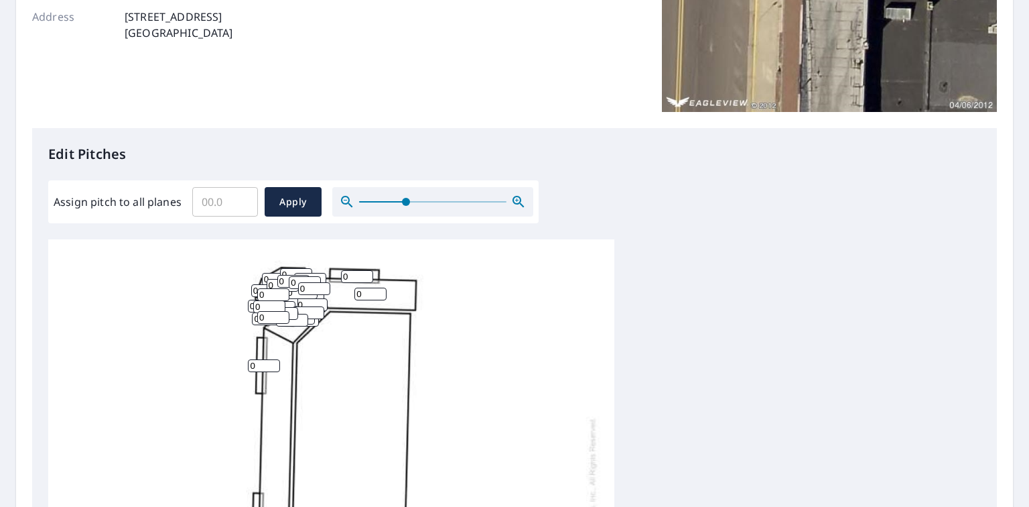  Describe the element at coordinates (225, 202) in the screenshot. I see `input: 00.0` at that location.